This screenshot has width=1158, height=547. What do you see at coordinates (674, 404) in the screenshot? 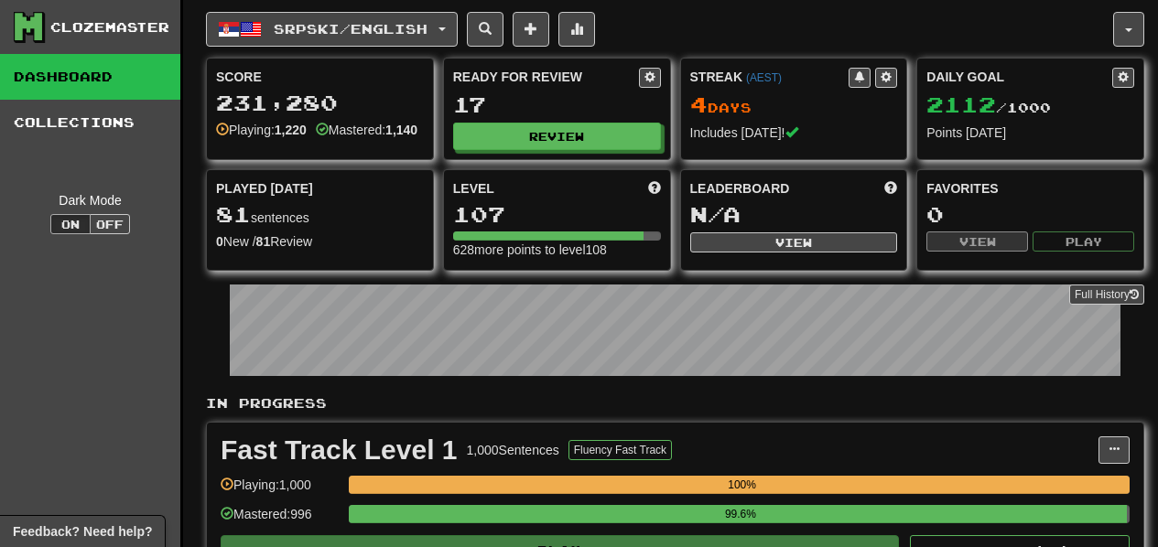
I see `p: In Progress` at bounding box center [674, 404].